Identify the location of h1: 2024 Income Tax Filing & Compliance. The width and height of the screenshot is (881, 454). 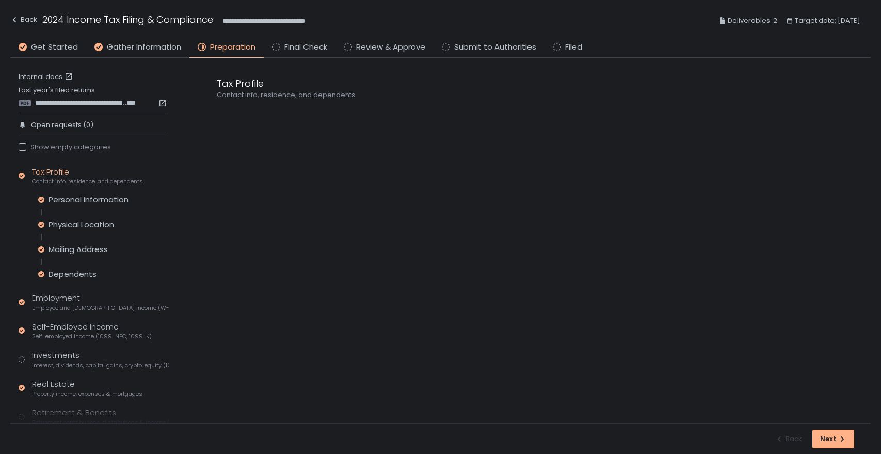
(127, 19).